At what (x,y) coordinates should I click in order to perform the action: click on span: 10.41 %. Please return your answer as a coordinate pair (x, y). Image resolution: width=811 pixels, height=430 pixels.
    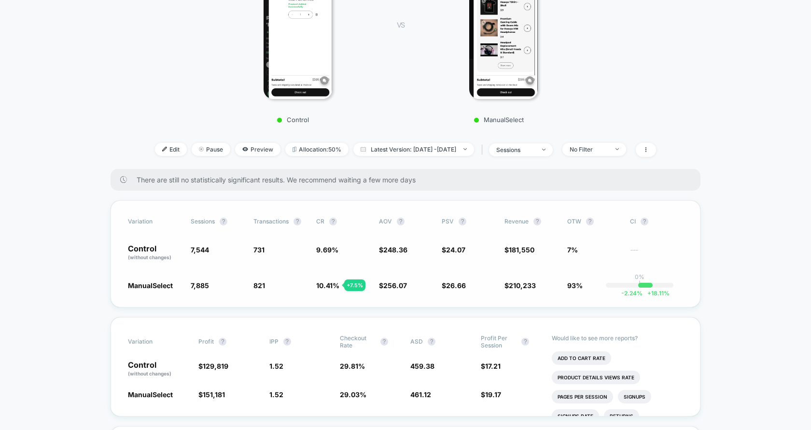
    Looking at the image, I should click on (328, 285).